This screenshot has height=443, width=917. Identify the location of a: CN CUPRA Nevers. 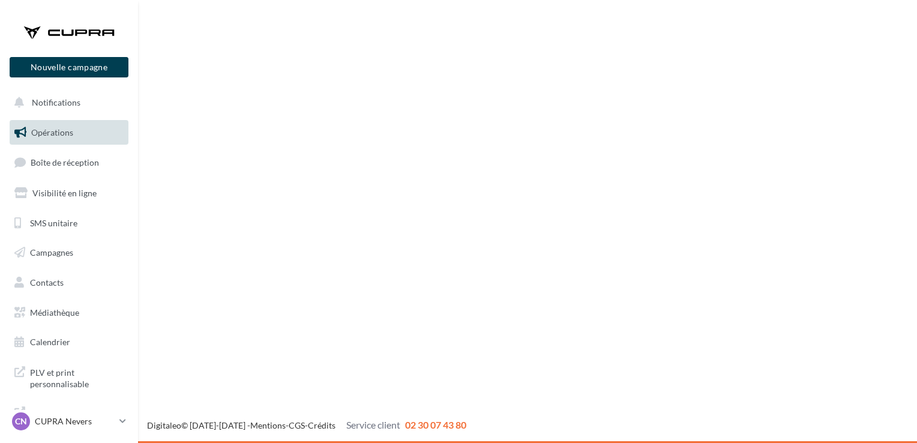
(69, 421).